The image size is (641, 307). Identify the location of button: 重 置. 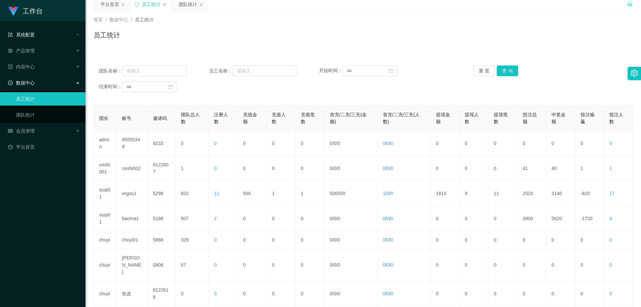
(484, 71).